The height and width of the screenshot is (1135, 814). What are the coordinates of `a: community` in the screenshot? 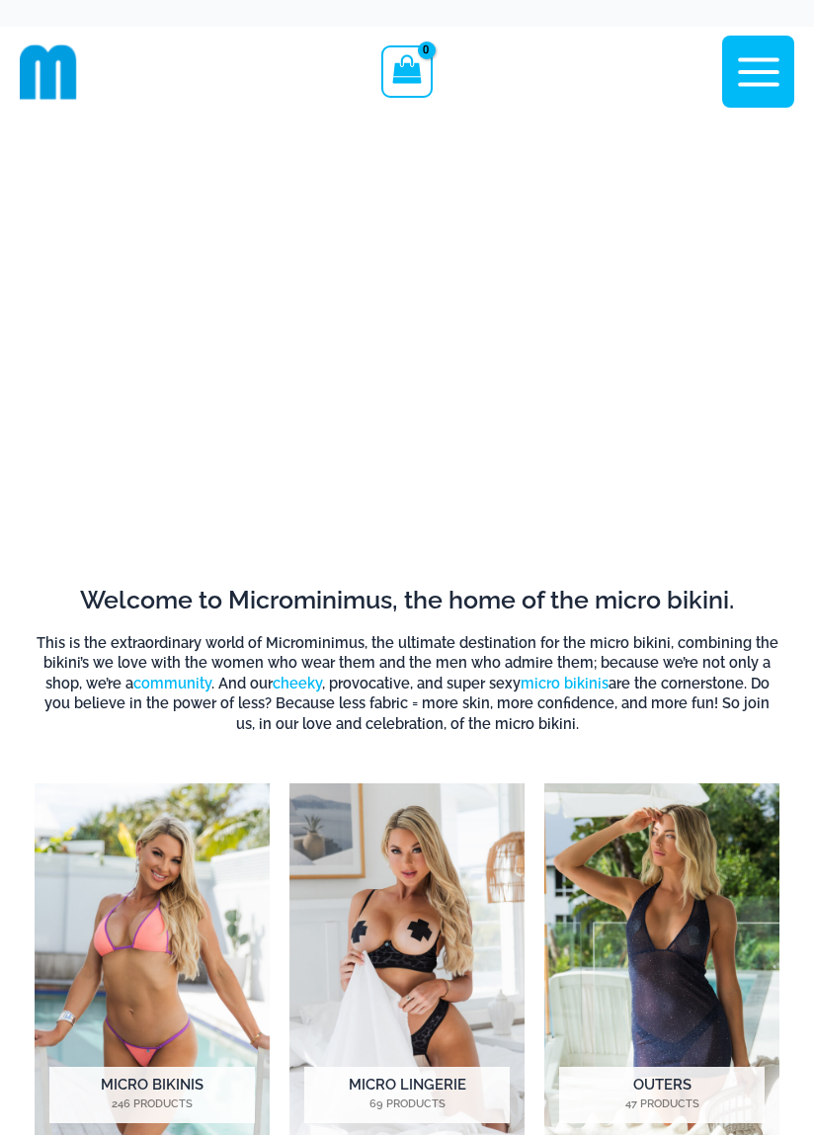 It's located at (172, 683).